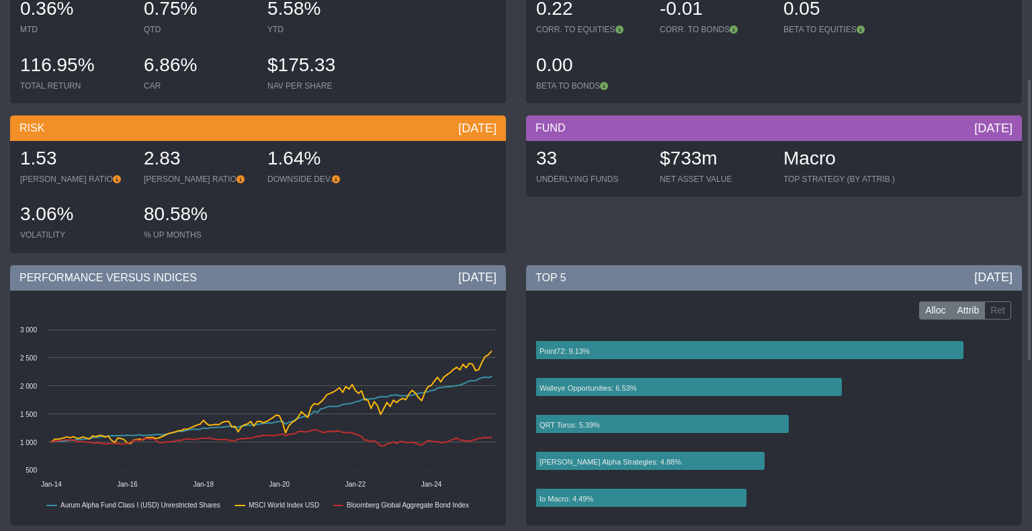 This screenshot has height=531, width=1032. What do you see at coordinates (355, 484) in the screenshot?
I see `text: Jan-22` at bounding box center [355, 484].